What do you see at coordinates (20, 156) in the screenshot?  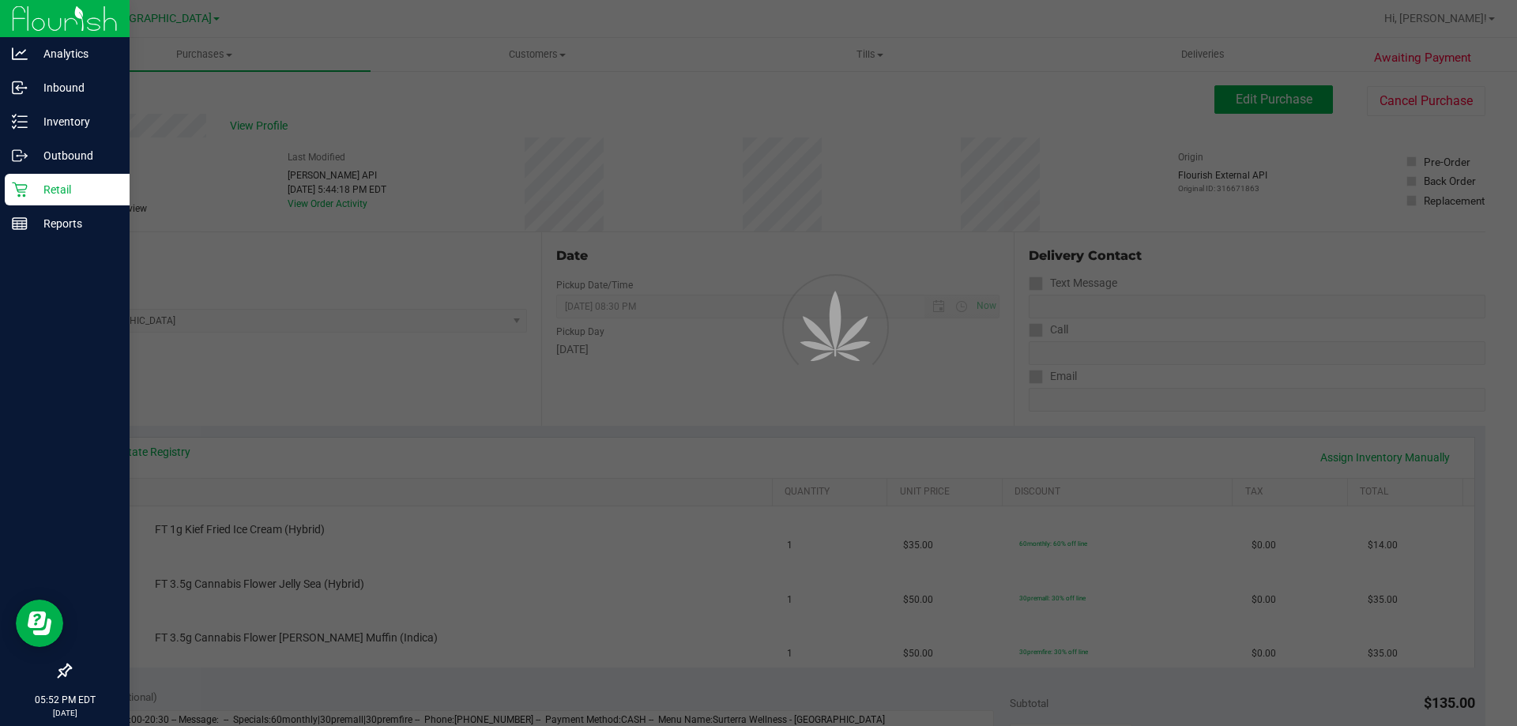 I see `inline-svg: Outbound` at bounding box center [20, 156].